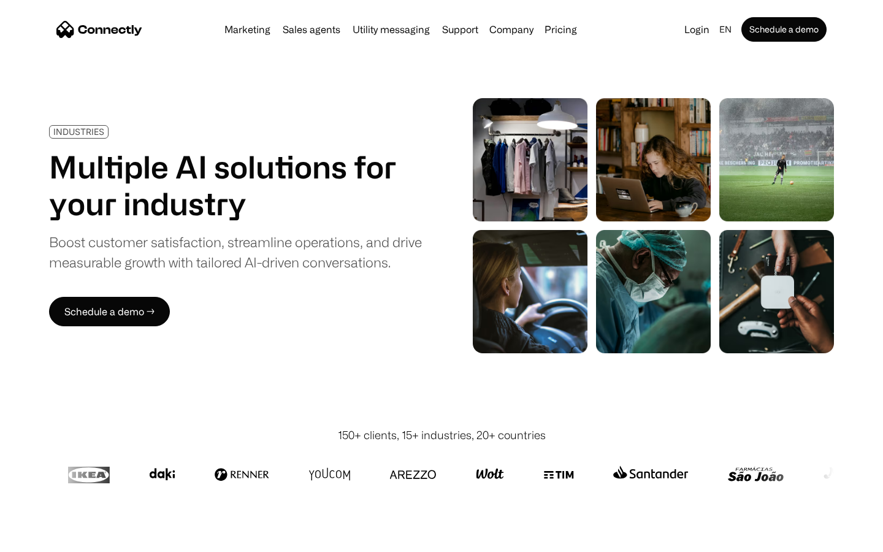 This screenshot has width=883, height=552. Describe the element at coordinates (311, 29) in the screenshot. I see `a: Sales agents` at that location.